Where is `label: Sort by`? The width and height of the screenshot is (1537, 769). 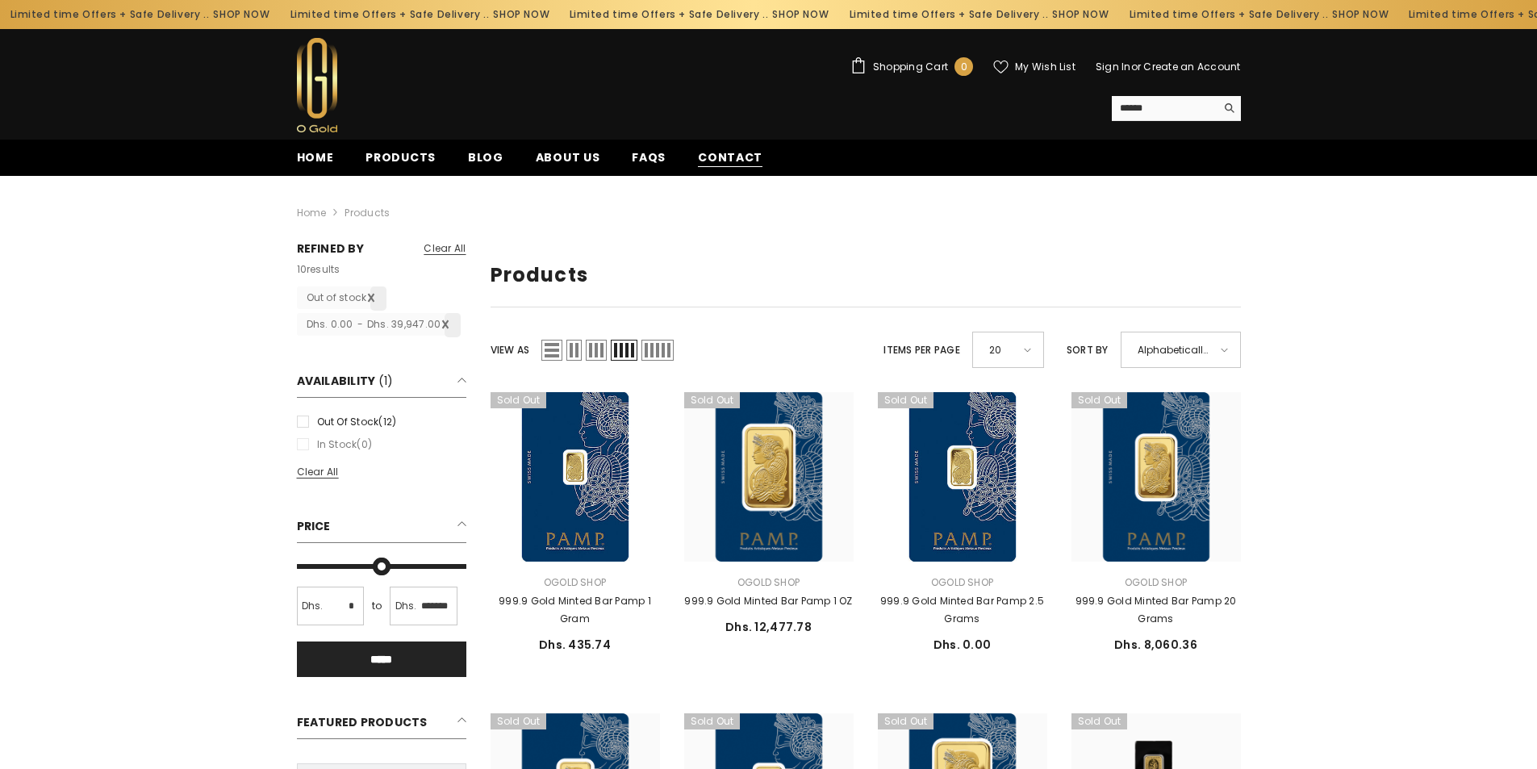
label: Sort by is located at coordinates (1087, 350).